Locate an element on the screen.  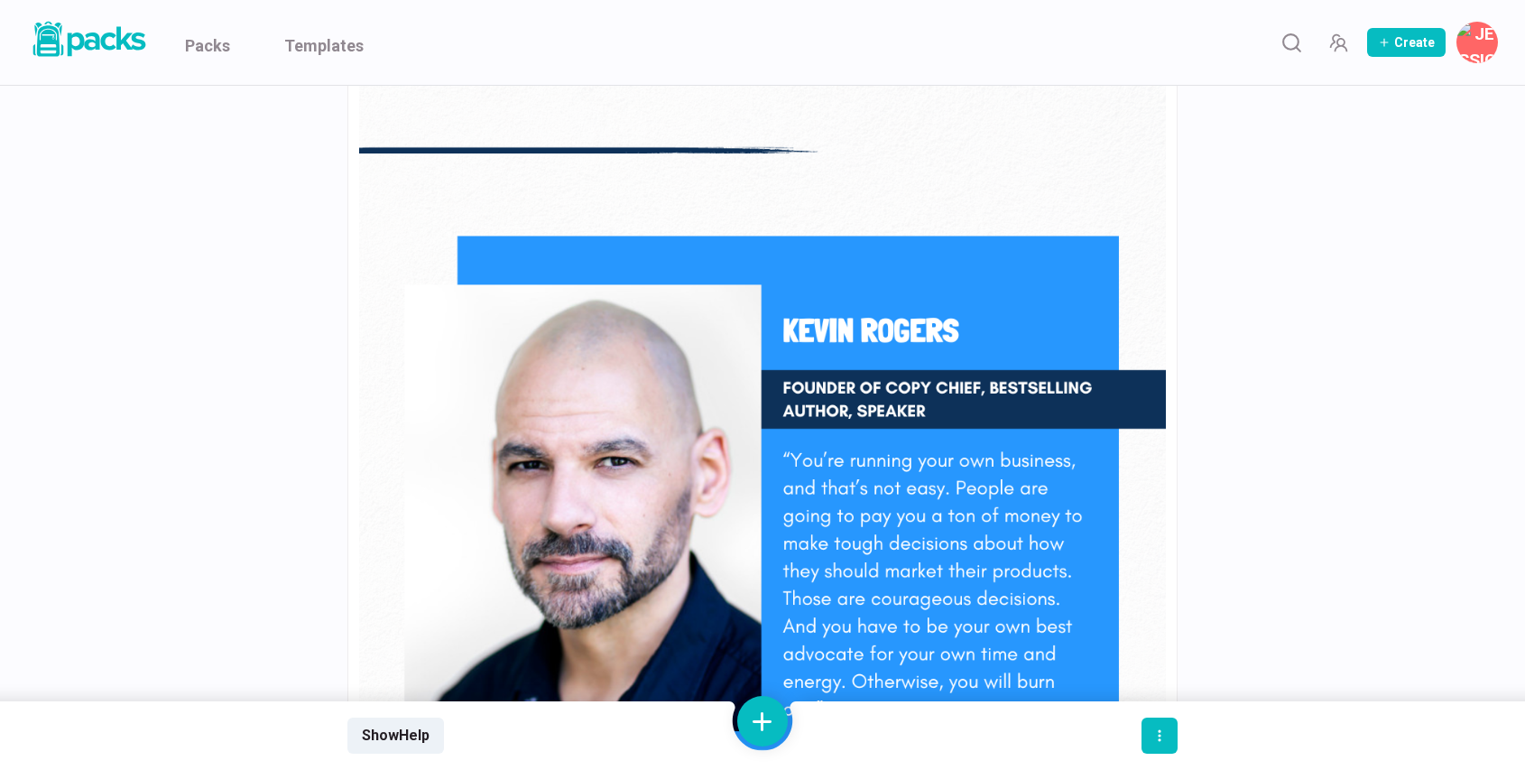
button: Manage Team Invites is located at coordinates (1338, 42).